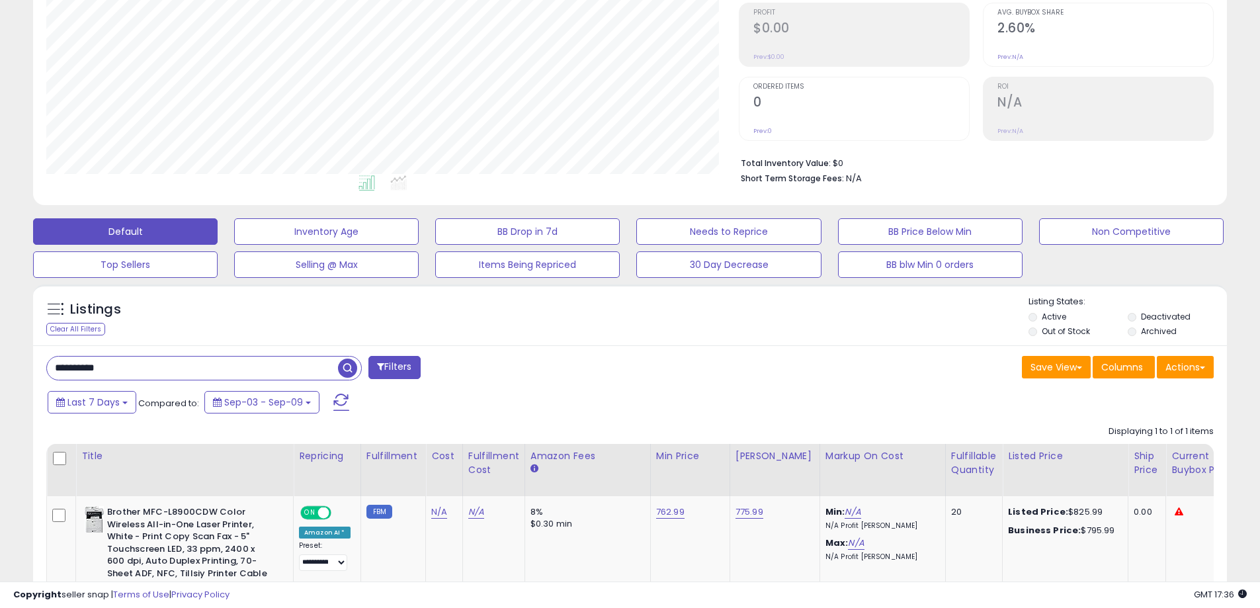  Describe the element at coordinates (534, 469) in the screenshot. I see `small: Amazon Fees.` at that location.